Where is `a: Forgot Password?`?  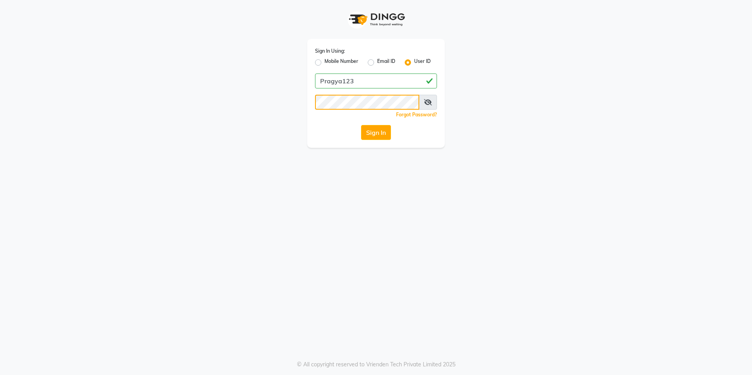 a: Forgot Password? is located at coordinates (417, 114).